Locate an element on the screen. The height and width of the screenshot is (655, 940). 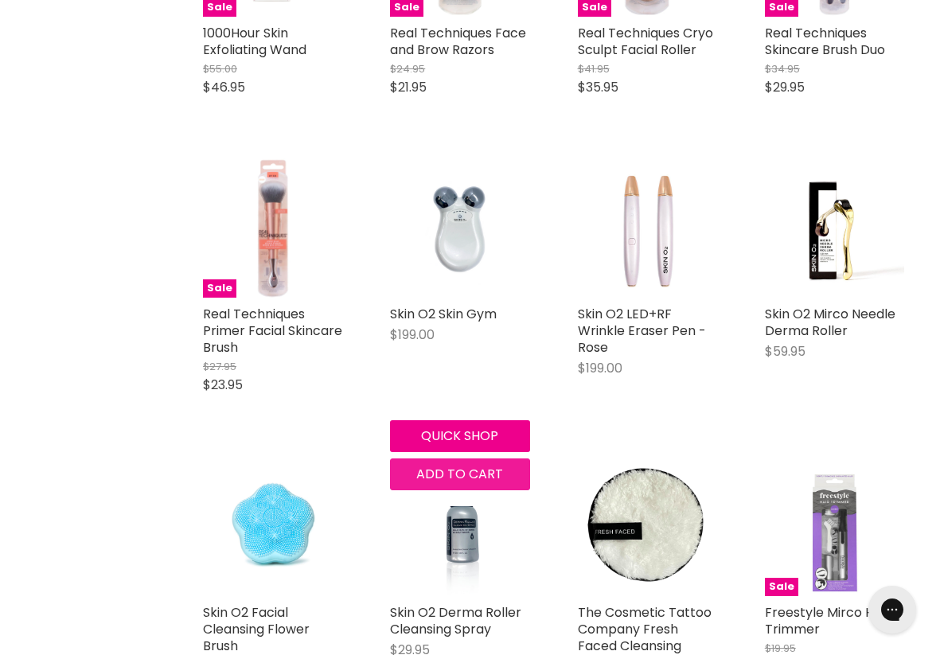
img: Skin O2 Derma Roller Cleansing Spray is located at coordinates (459, 526).